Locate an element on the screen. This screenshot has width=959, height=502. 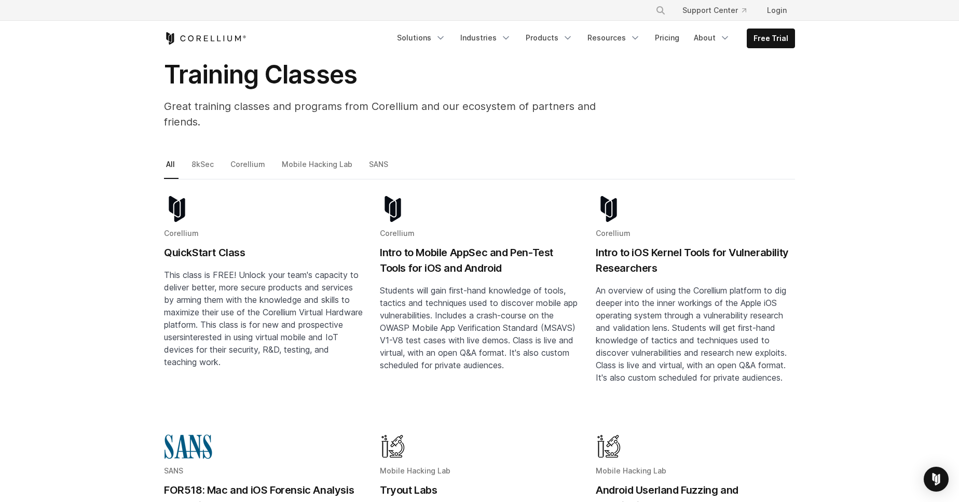
a: Login is located at coordinates (777, 10).